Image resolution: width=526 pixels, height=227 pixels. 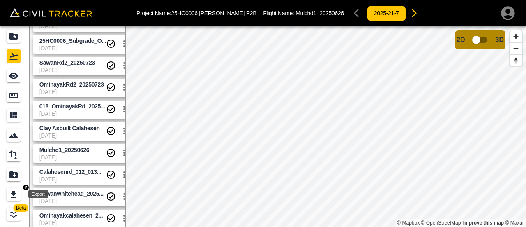 What do you see at coordinates (515, 222) in the screenshot?
I see `a: Maxar` at bounding box center [515, 222].